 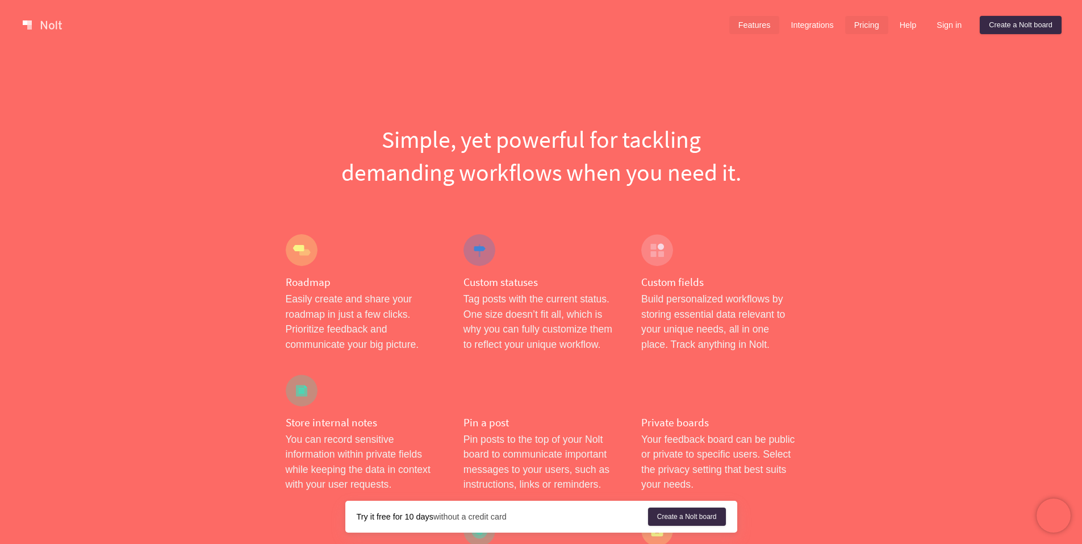 I want to click on a: Features, so click(x=754, y=25).